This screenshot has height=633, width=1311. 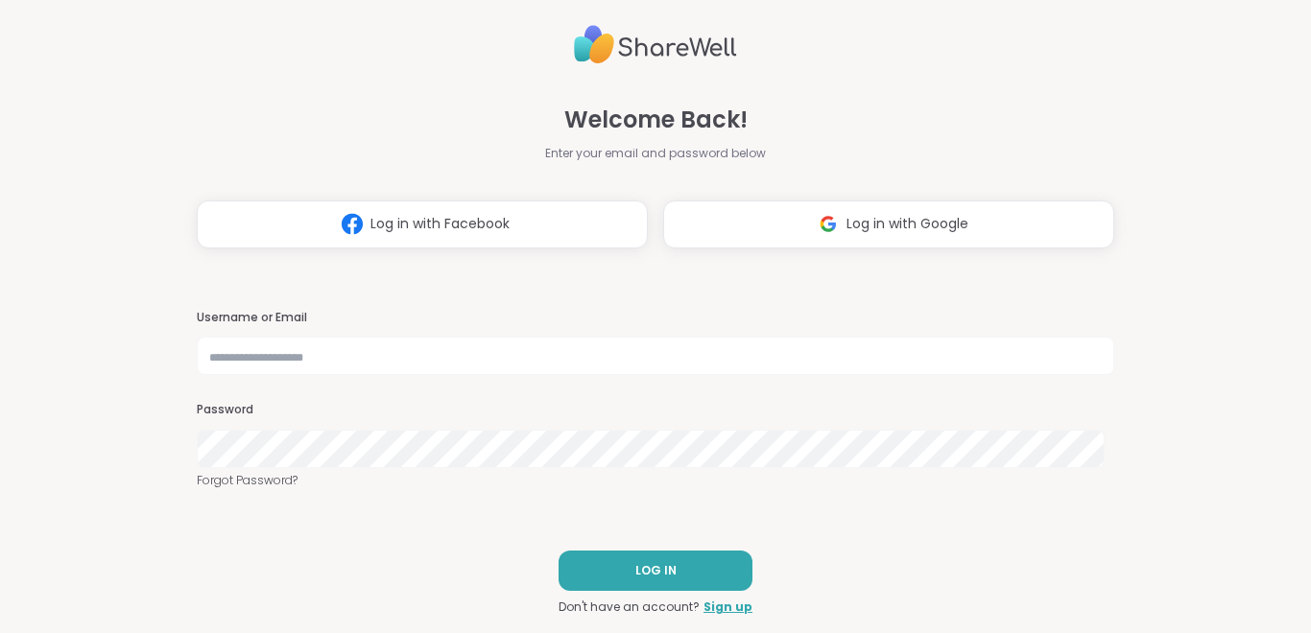 I want to click on span: Log in with Google, so click(x=907, y=224).